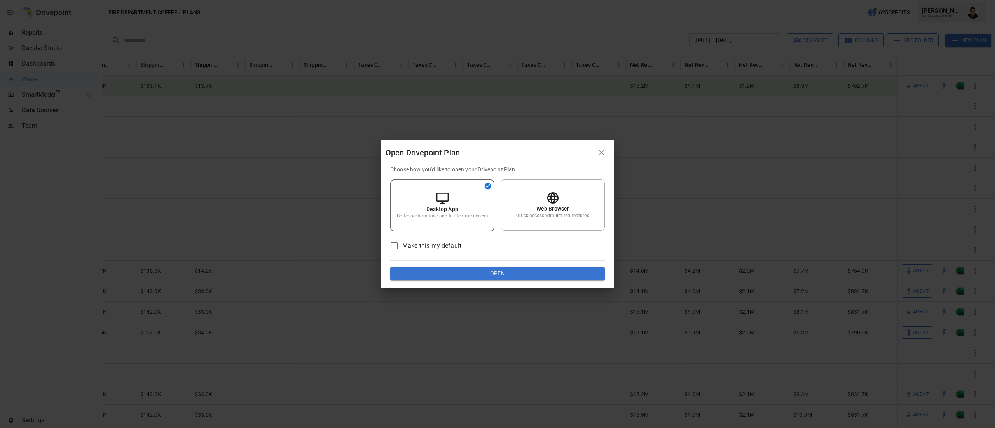  Describe the element at coordinates (553, 209) in the screenshot. I see `p: Web Browser` at that location.